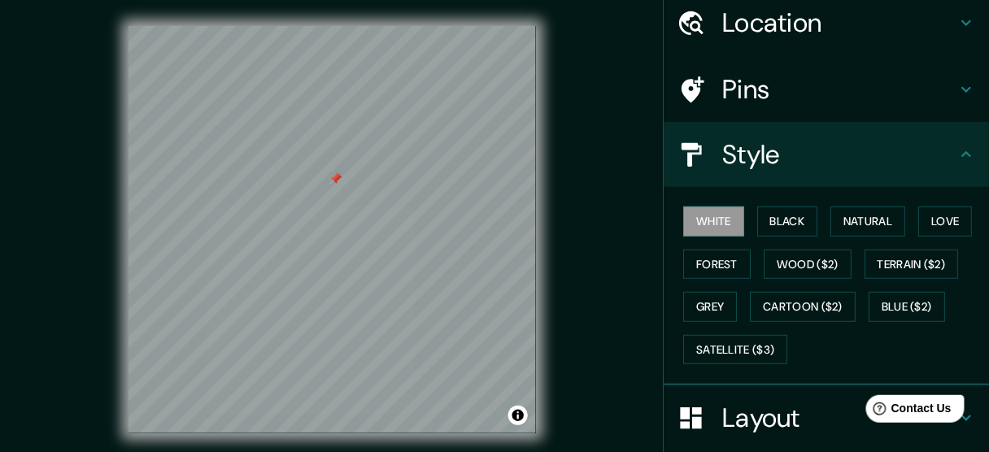 Image resolution: width=989 pixels, height=452 pixels. What do you see at coordinates (518, 416) in the screenshot?
I see `button: Toggle attribution` at bounding box center [518, 416].